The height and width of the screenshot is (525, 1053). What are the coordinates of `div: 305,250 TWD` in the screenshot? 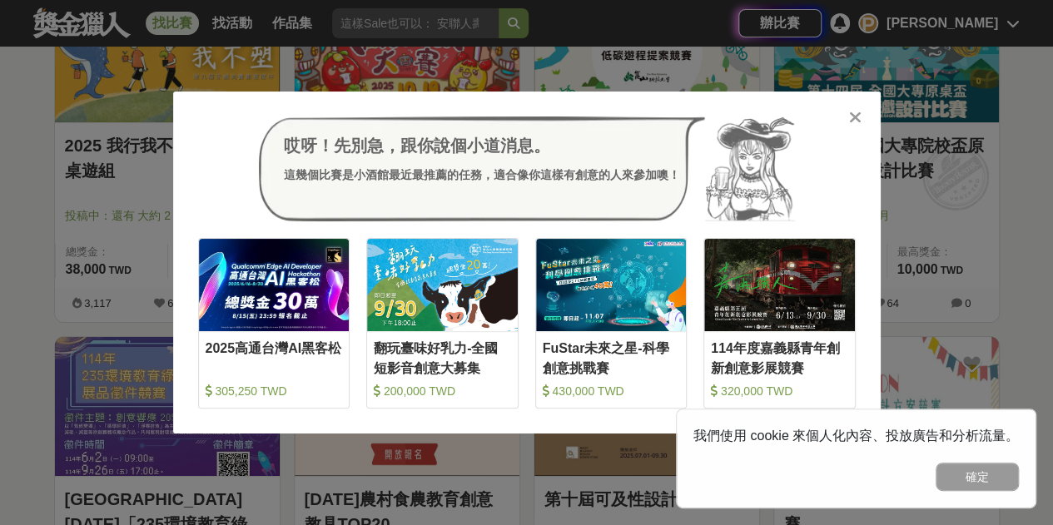 It's located at (274, 391).